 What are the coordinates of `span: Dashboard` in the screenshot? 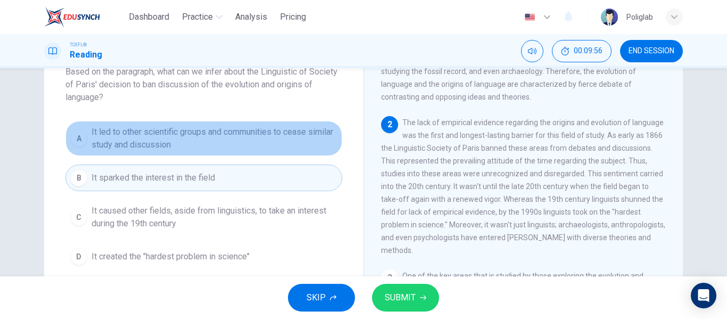 It's located at (149, 17).